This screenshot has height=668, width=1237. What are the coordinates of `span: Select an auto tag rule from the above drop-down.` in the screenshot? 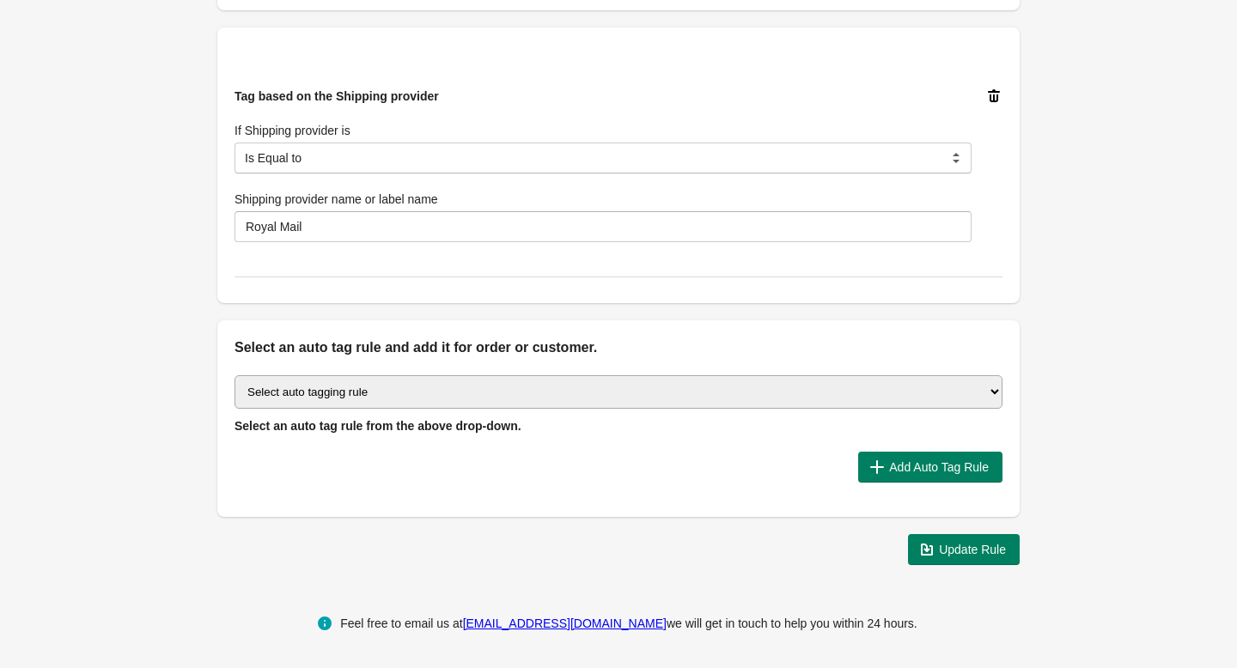 It's located at (378, 426).